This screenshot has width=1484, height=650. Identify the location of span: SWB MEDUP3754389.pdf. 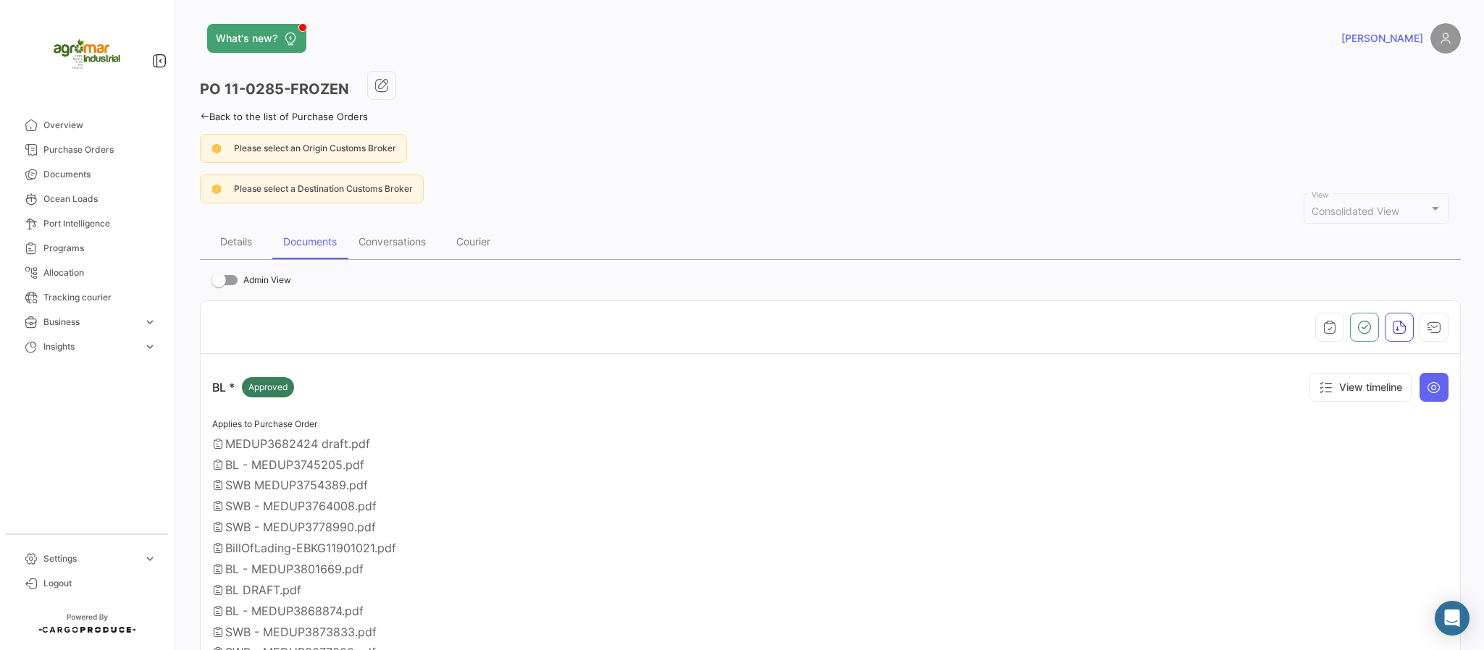
(296, 485).